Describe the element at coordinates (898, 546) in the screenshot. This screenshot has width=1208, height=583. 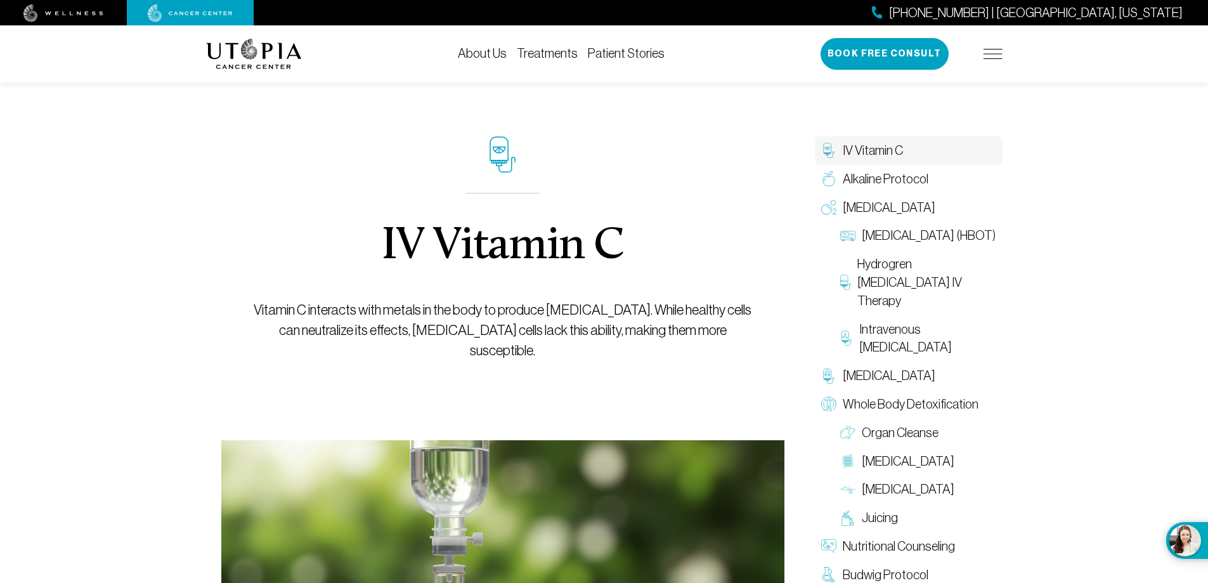
I see `span: Nutritional Counseling` at that location.